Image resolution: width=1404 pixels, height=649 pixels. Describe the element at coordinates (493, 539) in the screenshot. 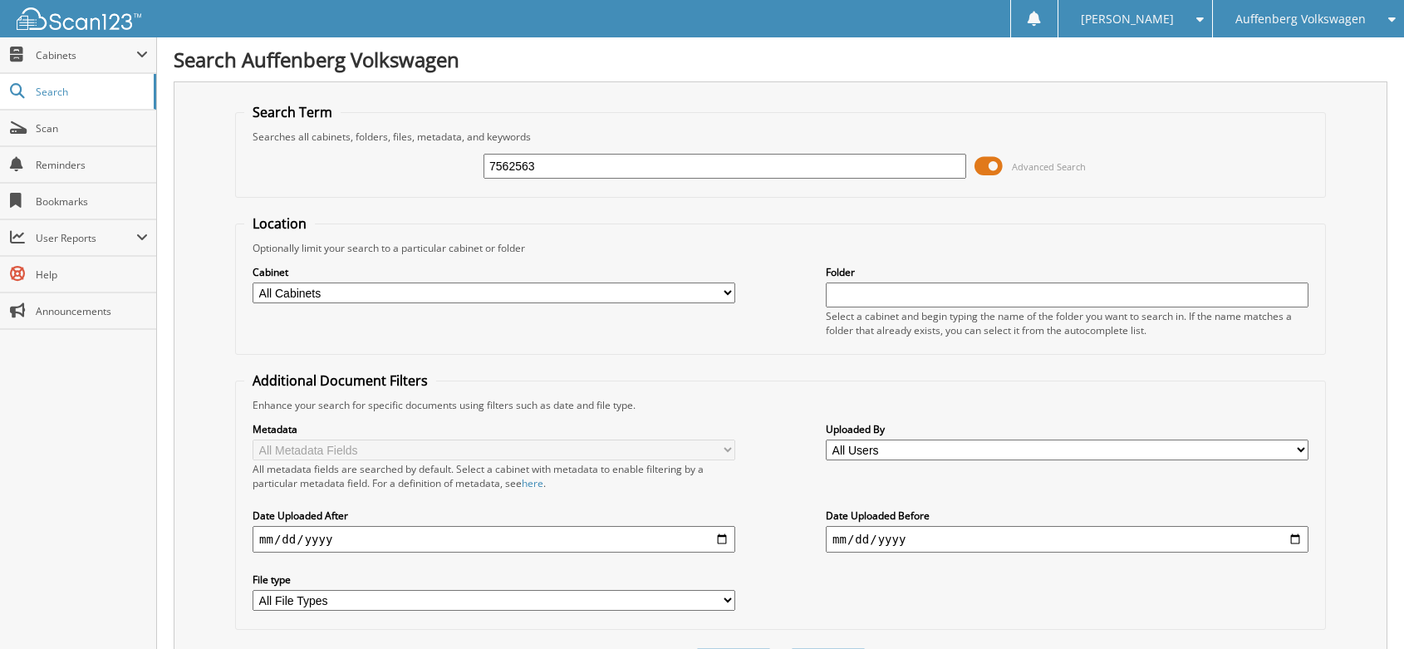

I see `input: start` at that location.